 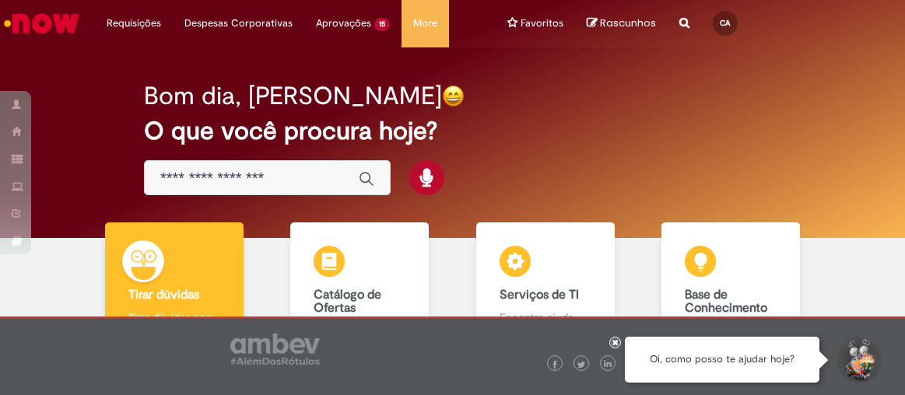 I want to click on a: Serviços de TI Encontre ajuda, so click(x=546, y=297).